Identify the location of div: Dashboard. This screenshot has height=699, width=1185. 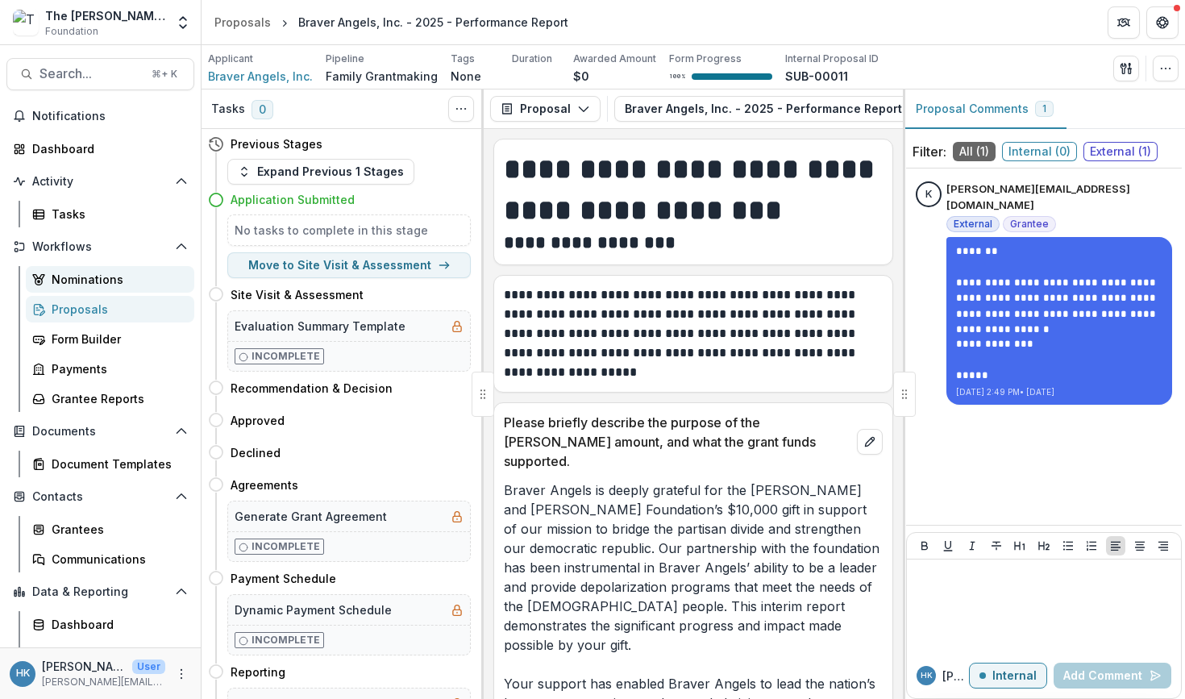
(116, 624).